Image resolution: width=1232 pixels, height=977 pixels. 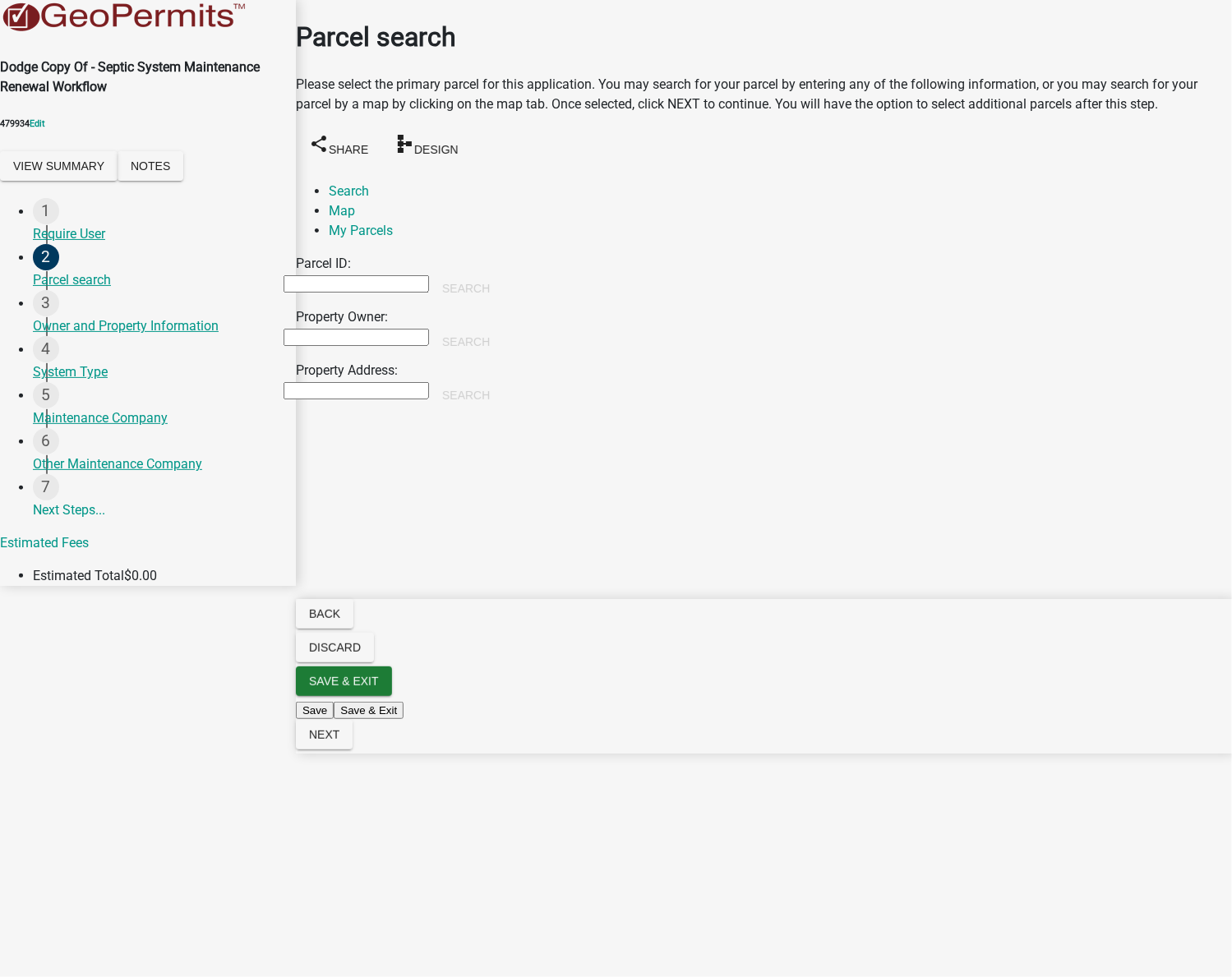 What do you see at coordinates (158, 281) in the screenshot?
I see `div: Parcel search` at bounding box center [158, 281].